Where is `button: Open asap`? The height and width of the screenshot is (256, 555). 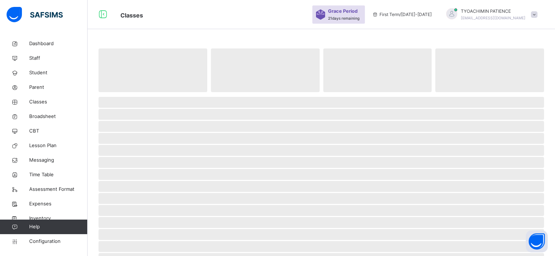 button: Open asap is located at coordinates (537, 242).